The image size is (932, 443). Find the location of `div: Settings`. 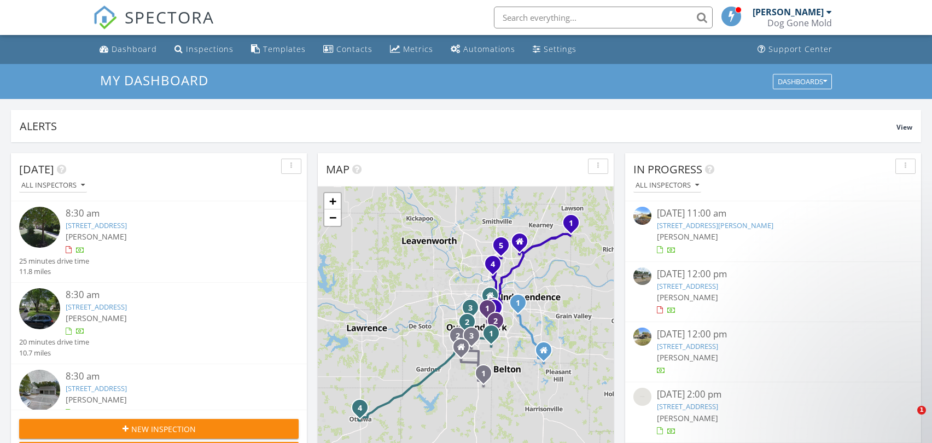

div: Settings is located at coordinates (560, 49).